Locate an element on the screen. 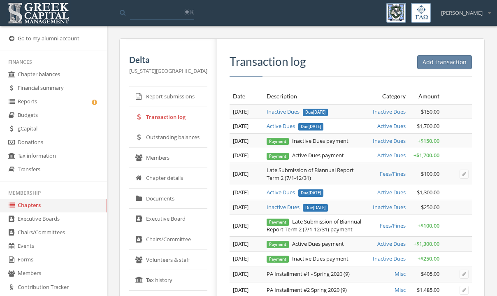 This screenshot has height=296, width=497. span: + $1,700.00 is located at coordinates (426, 155).